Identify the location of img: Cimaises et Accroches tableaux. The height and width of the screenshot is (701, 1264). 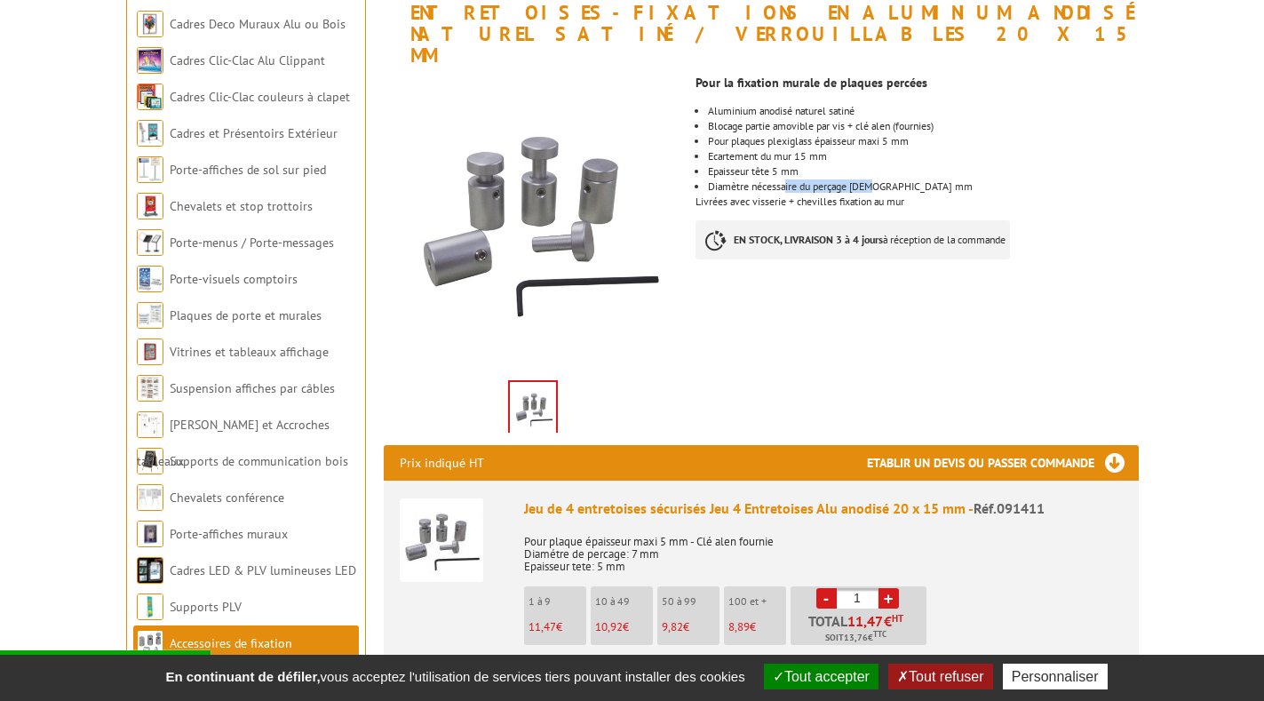
(150, 425).